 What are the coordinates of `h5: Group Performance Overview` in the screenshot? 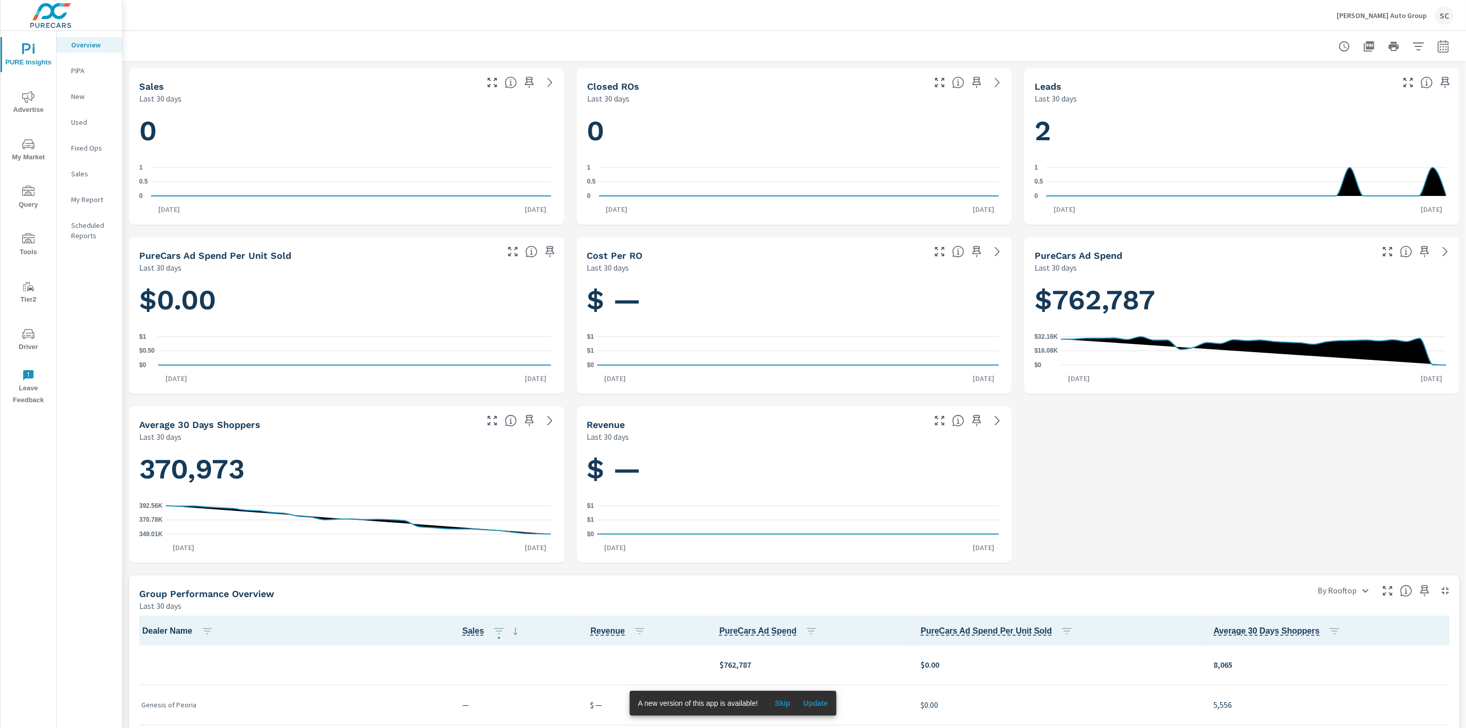 It's located at (207, 593).